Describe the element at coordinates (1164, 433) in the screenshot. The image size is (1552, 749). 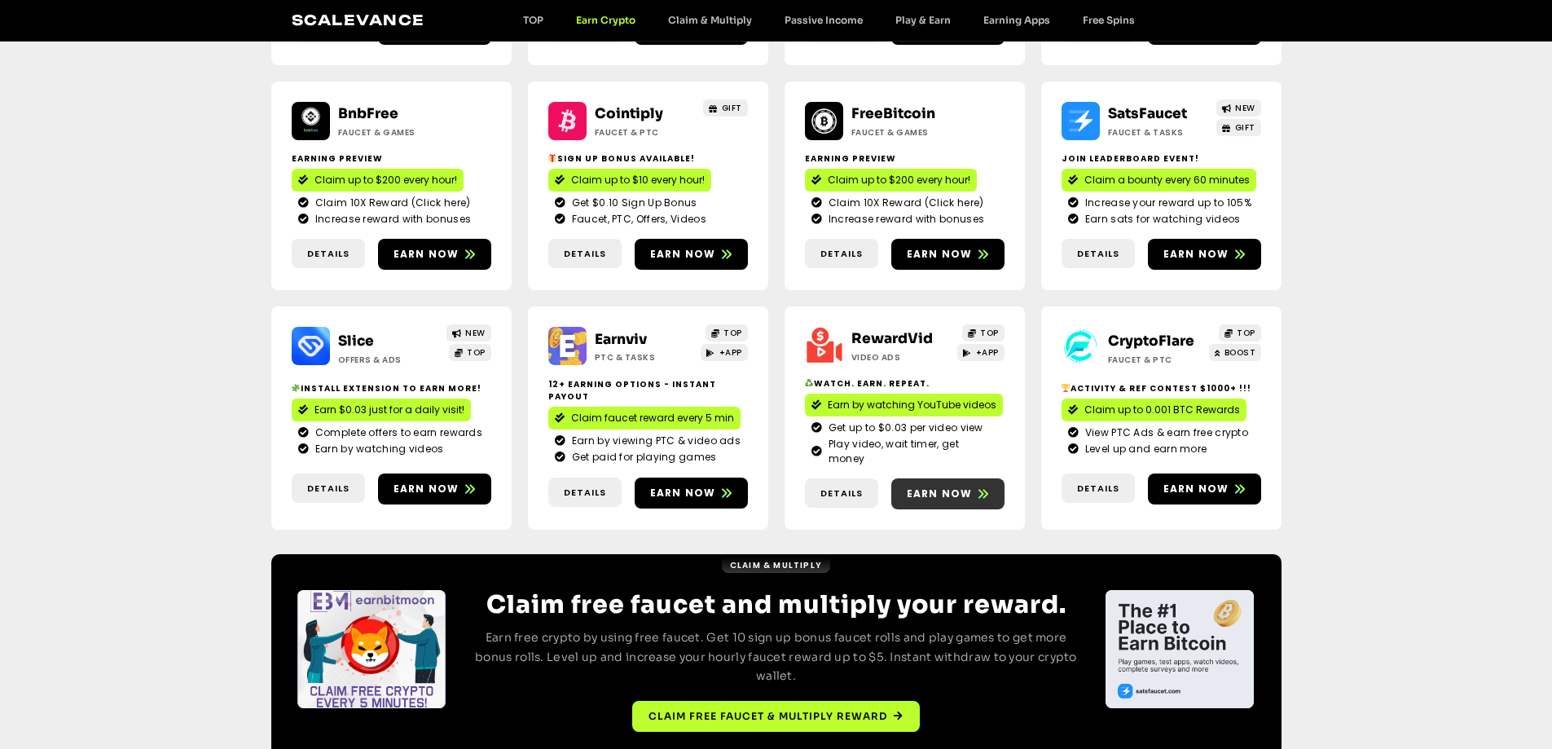
I see `span: View PTC Ads & earn free crypto` at that location.